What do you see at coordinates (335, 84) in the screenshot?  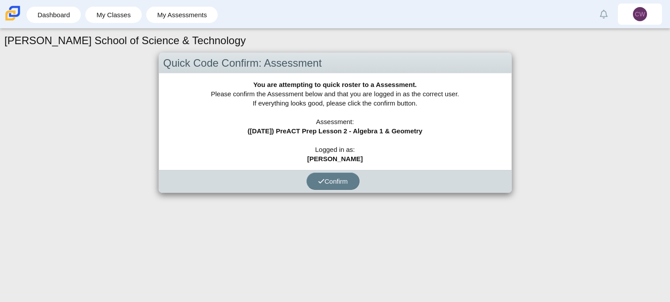 I see `b: You are attempting to quick roster to a Assessment.` at bounding box center [335, 84].